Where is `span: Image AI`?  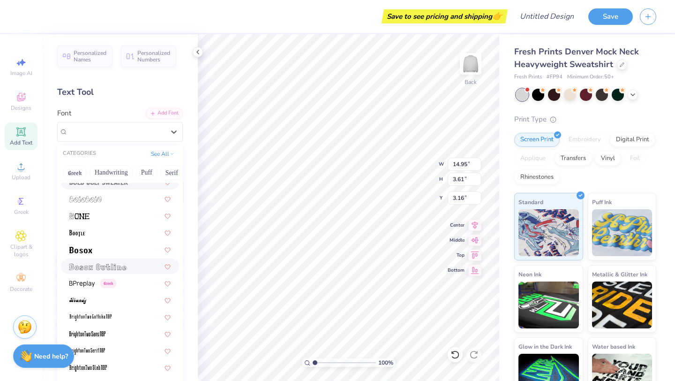
span: Image AI is located at coordinates (21, 73).